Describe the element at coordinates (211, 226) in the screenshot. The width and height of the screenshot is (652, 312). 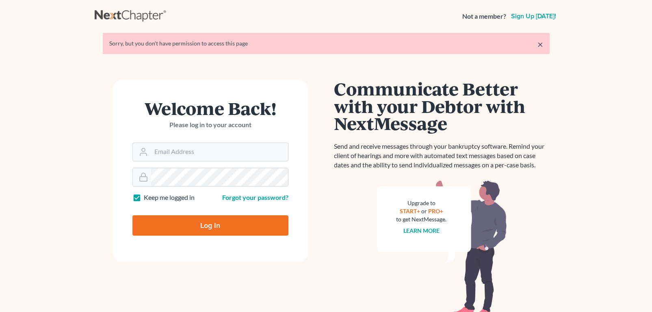
I see `input: Log In` at that location.